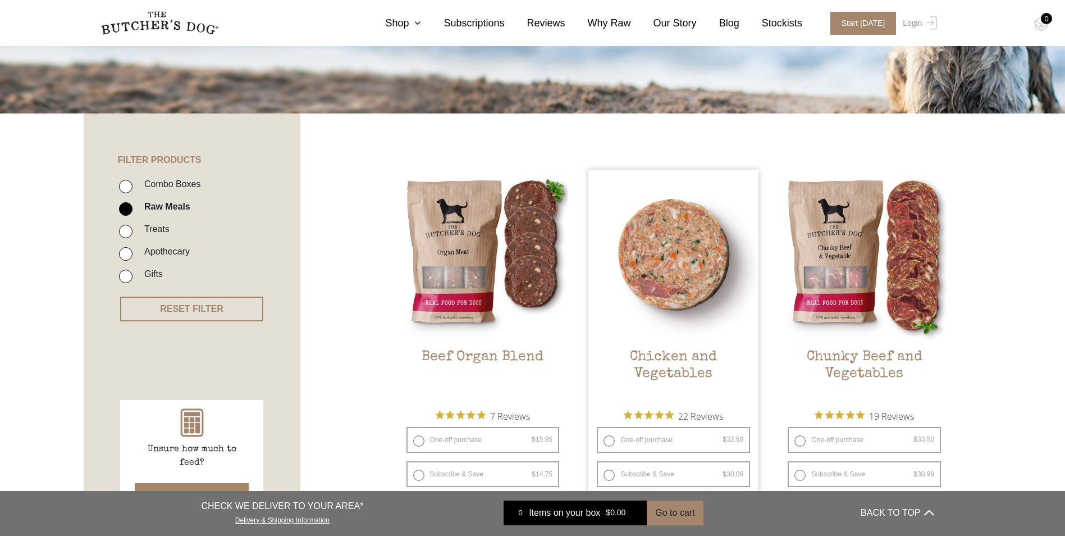 The height and width of the screenshot is (536, 1065). What do you see at coordinates (392, 23) in the screenshot?
I see `a: Shop` at bounding box center [392, 23].